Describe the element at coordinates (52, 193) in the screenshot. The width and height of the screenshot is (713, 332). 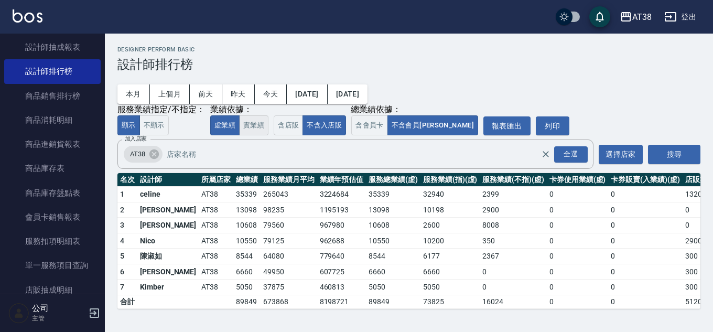
I see `a: 商品庫存盤點表` at that location.